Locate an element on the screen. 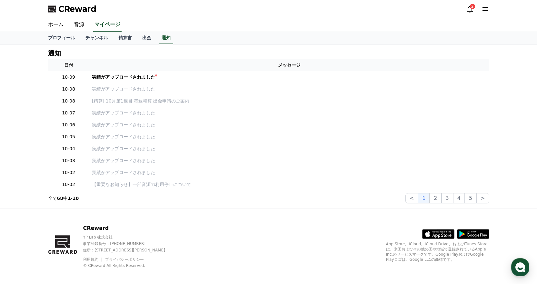 The width and height of the screenshot is (537, 284). a: CReward is located at coordinates (72, 9).